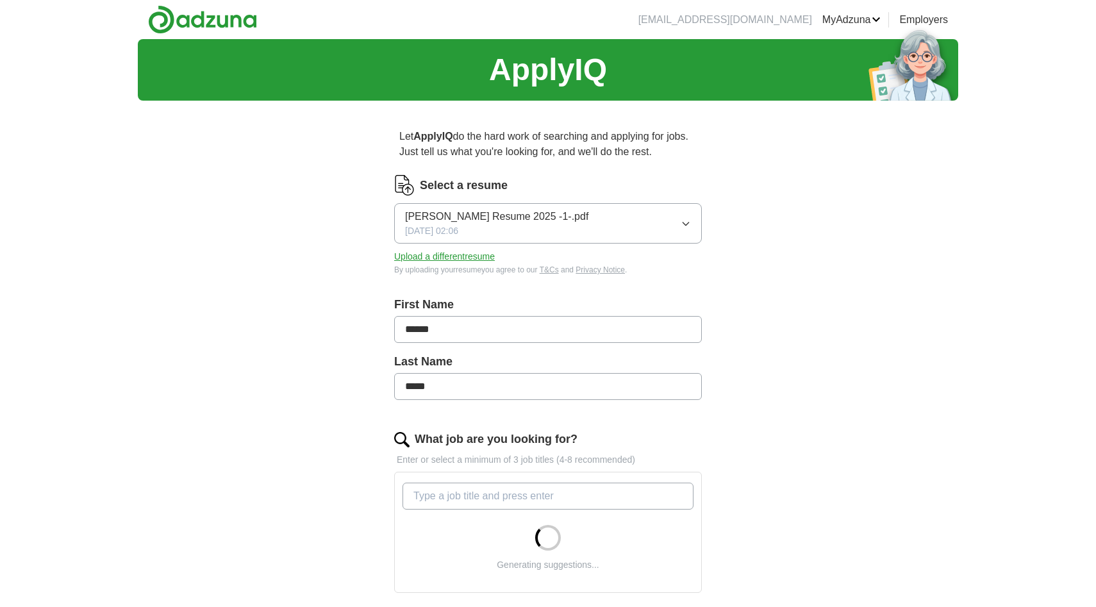  What do you see at coordinates (548, 565) in the screenshot?
I see `div: Generating suggestions...` at bounding box center [548, 565].